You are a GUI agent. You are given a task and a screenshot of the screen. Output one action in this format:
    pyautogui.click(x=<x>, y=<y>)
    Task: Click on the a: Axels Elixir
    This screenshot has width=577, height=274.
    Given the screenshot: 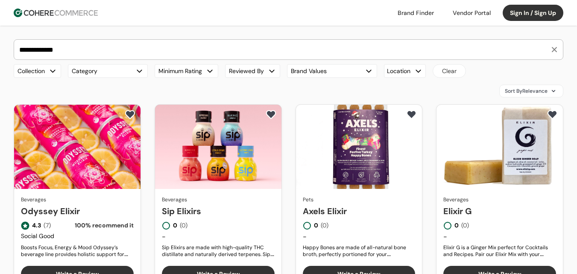 What is the action you would take?
    pyautogui.click(x=359, y=211)
    